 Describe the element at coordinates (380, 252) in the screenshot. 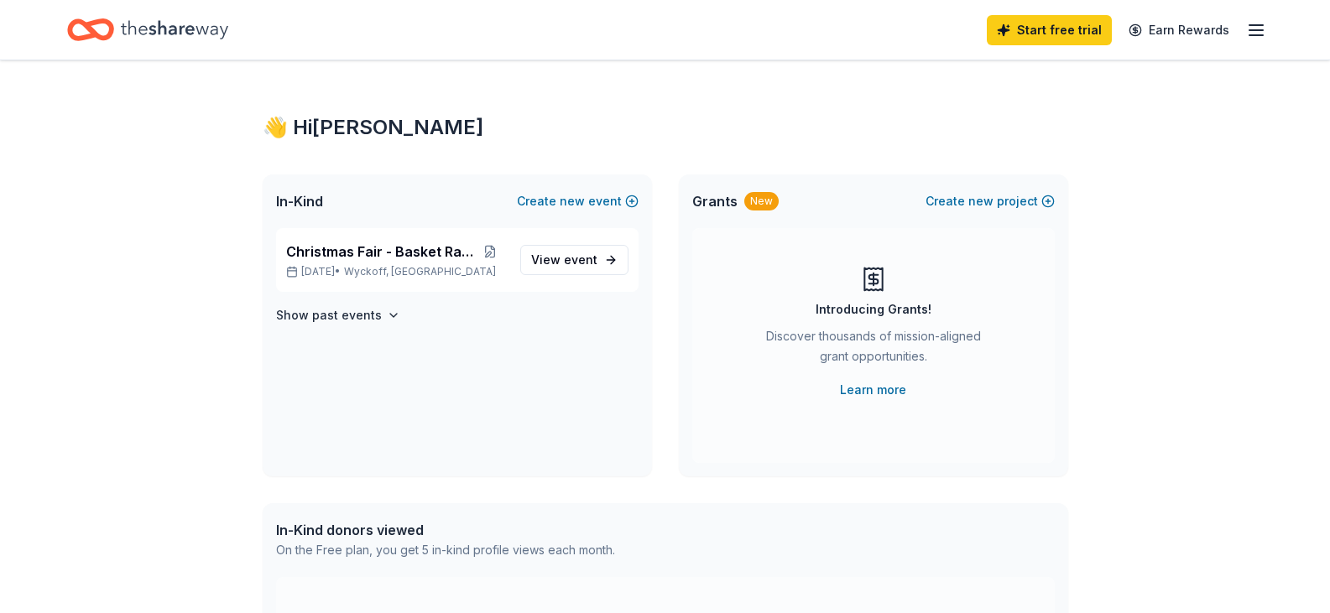

I see `span: Christmas Fair - Basket Raffle` at that location.